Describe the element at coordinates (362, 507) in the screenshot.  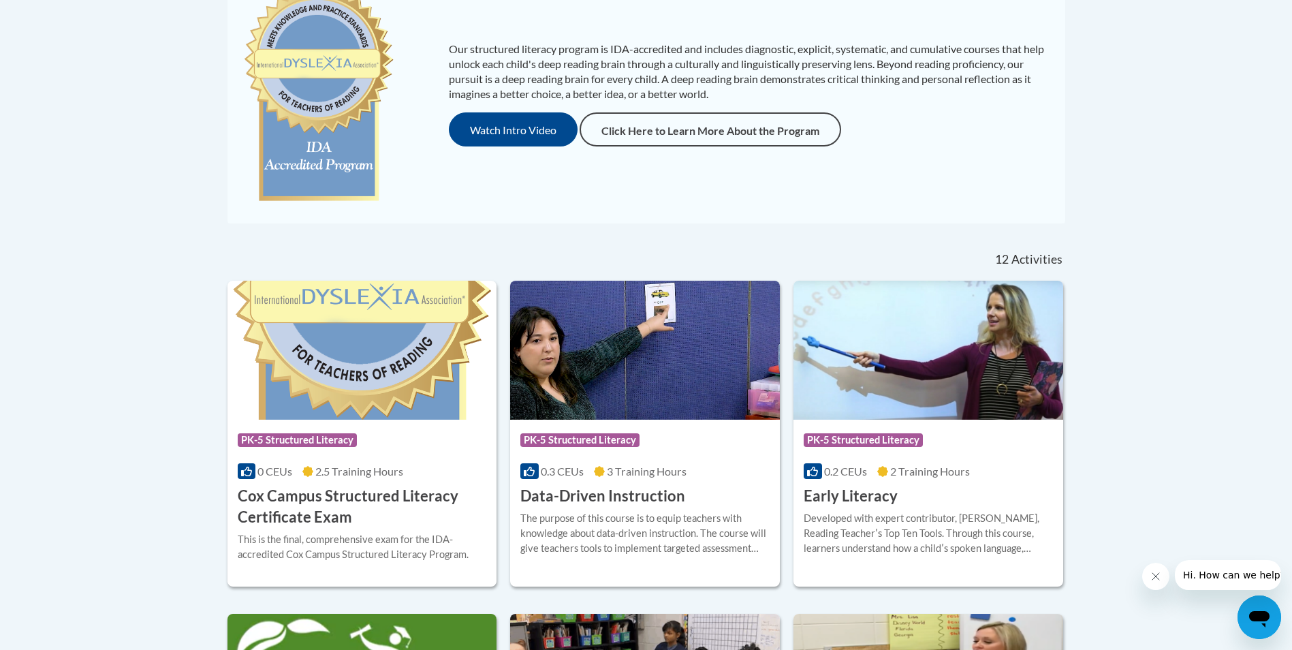
I see `h3: Cox Campus Structured Literacy Certificate Exam` at that location.